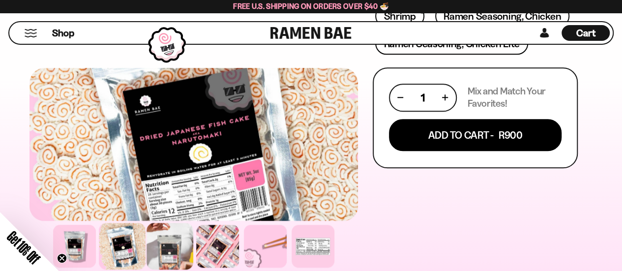 The image size is (622, 271). I want to click on span: Get 10% Off, so click(24, 247).